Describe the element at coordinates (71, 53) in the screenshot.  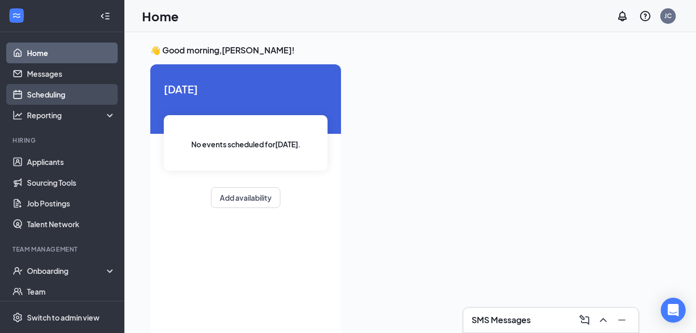
I see `a: Home` at that location.